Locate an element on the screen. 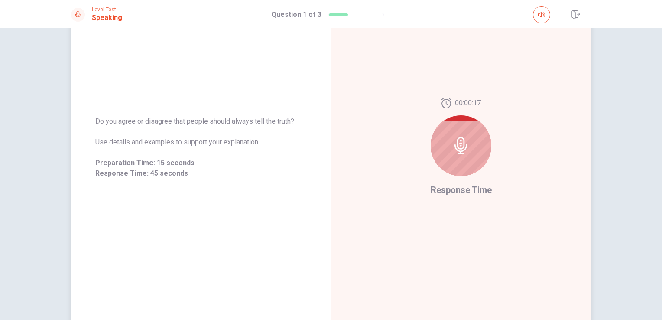  span: Preparation Time: 15 seconds is located at coordinates (201, 163).